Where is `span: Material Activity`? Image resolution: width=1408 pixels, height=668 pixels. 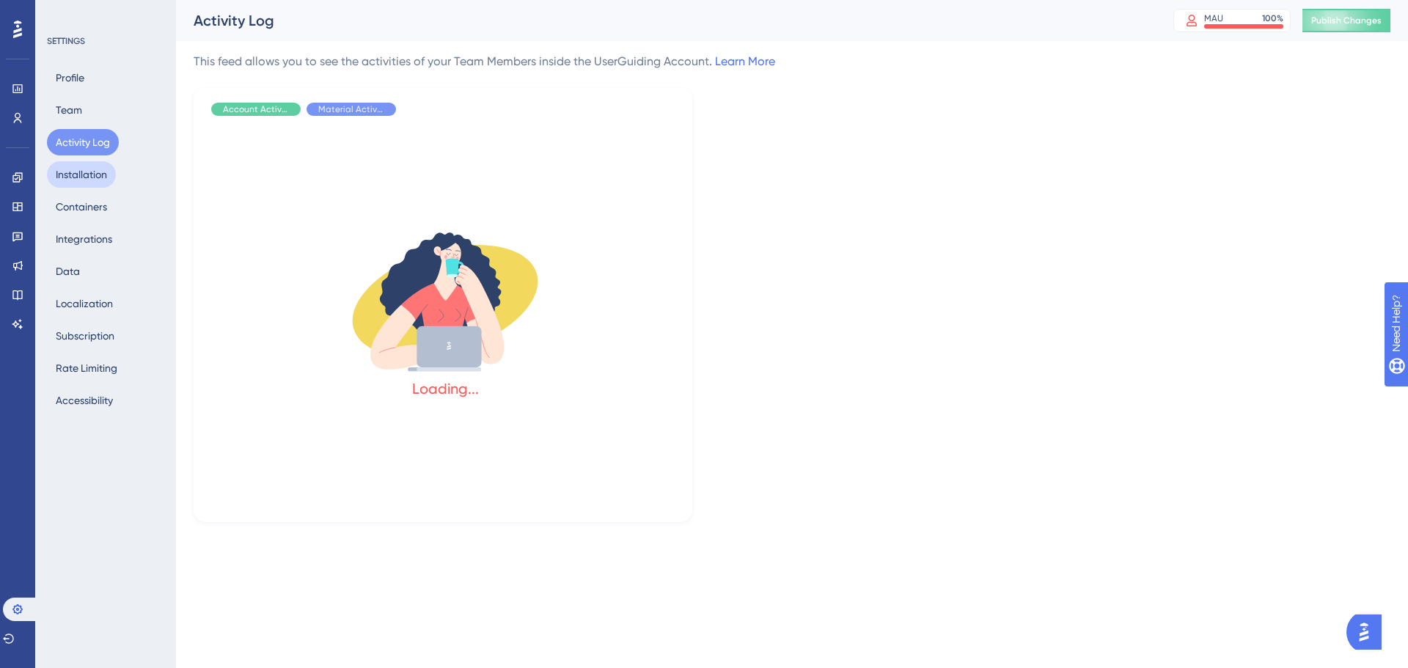
span: Material Activity is located at coordinates (351, 109).